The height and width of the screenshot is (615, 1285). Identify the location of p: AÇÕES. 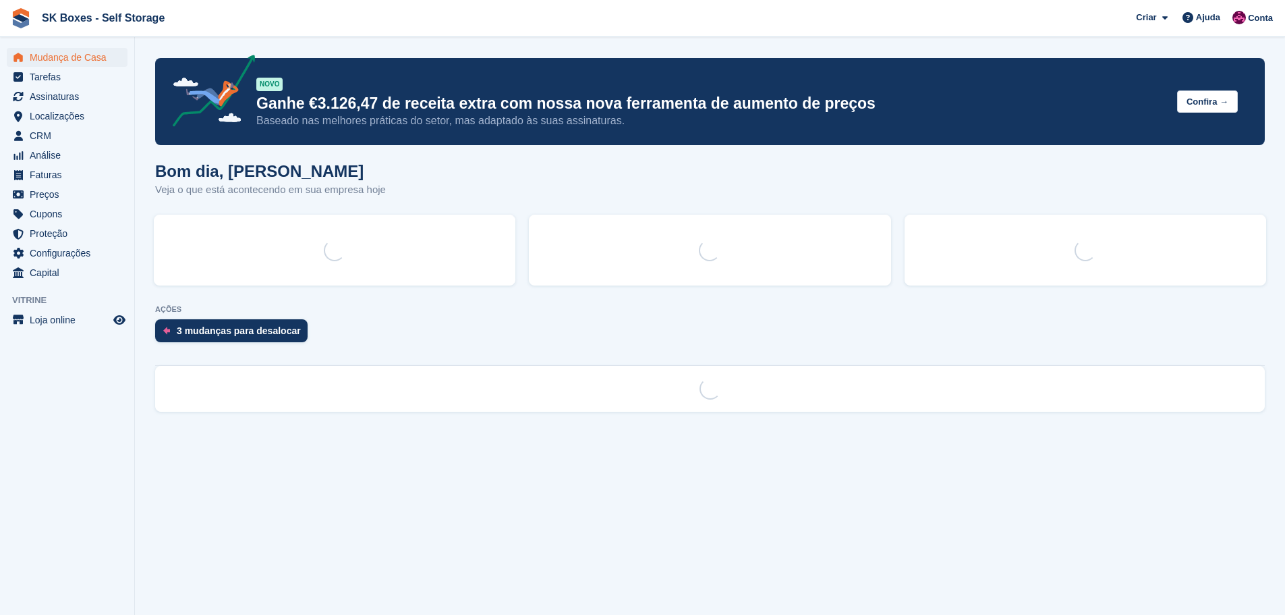
(710, 309).